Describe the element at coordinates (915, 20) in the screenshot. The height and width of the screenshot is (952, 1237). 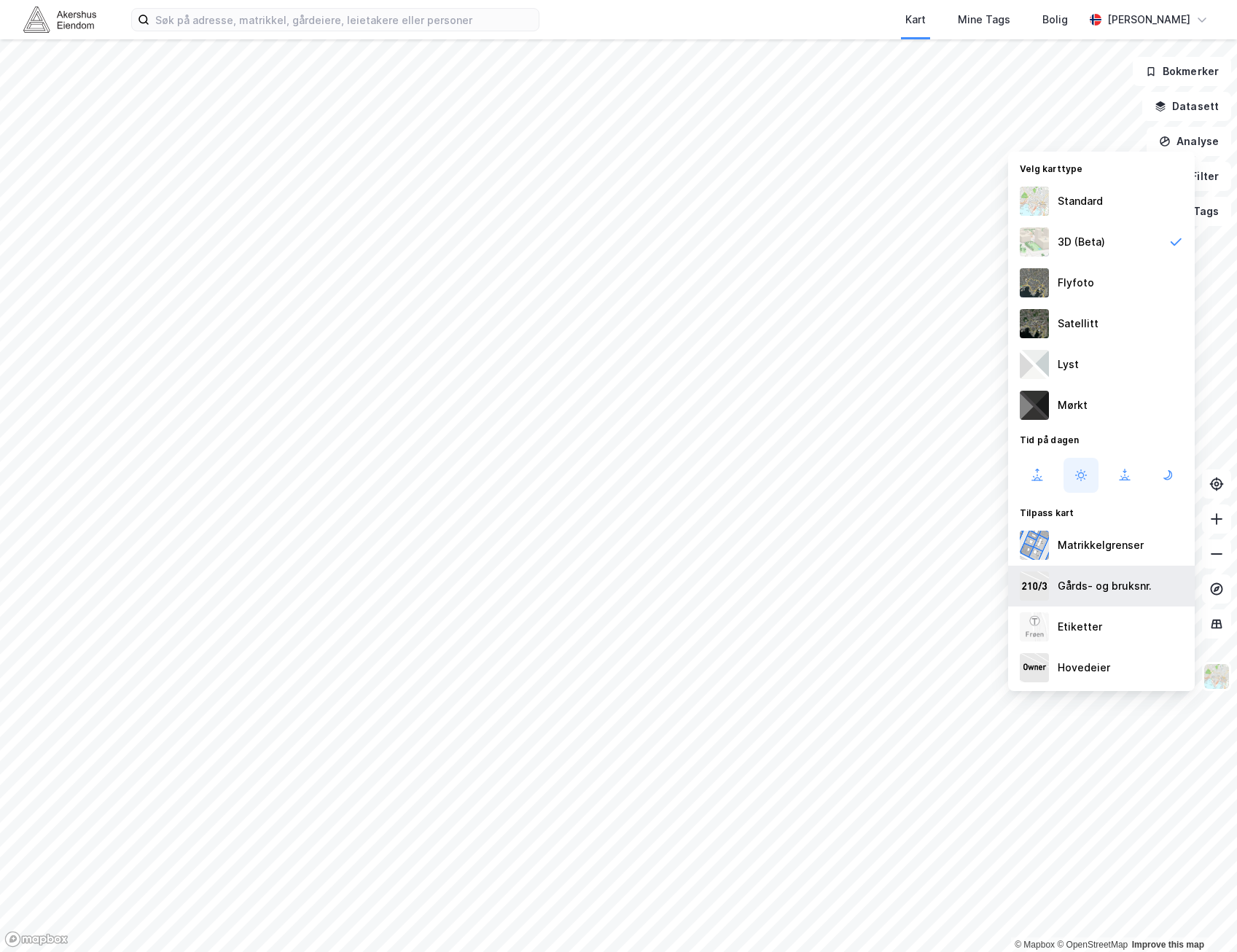
I see `div: Kart` at that location.